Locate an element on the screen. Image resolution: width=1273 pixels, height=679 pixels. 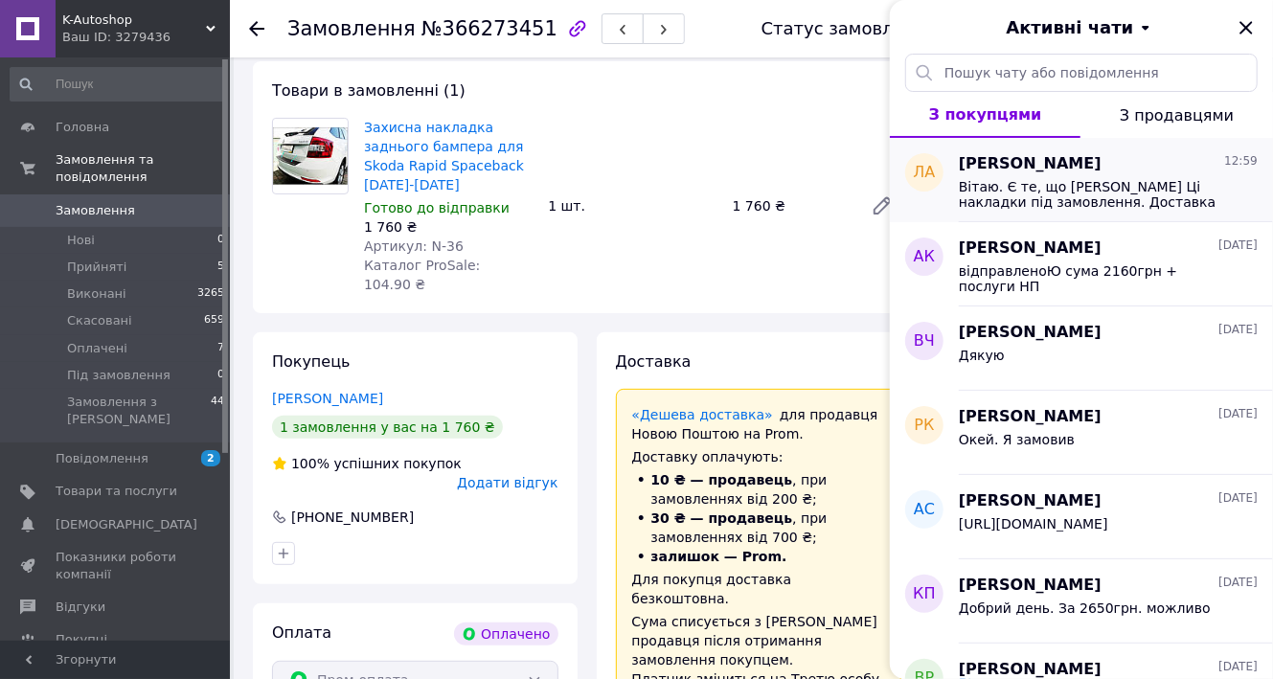
span: Додати відгук is located at coordinates (507, 483).